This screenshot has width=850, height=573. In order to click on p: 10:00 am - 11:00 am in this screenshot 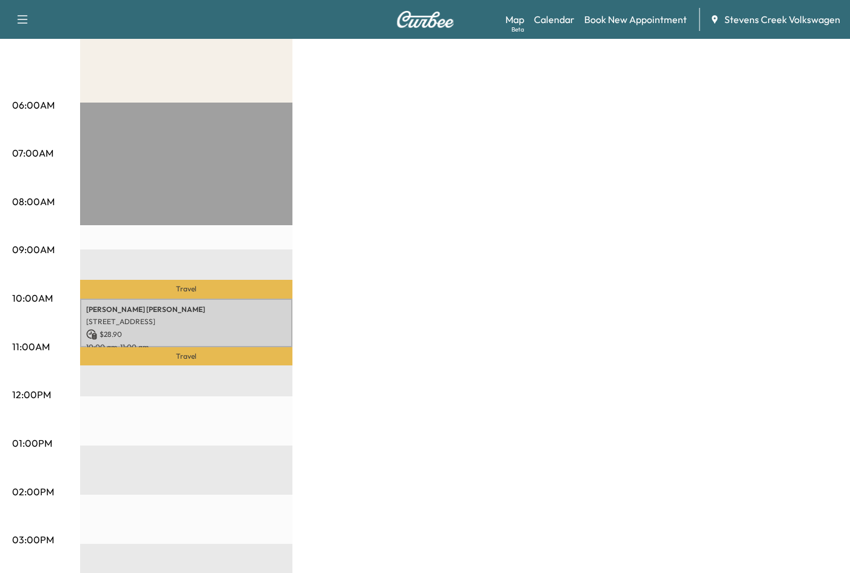, I will do `click(186, 347)`.